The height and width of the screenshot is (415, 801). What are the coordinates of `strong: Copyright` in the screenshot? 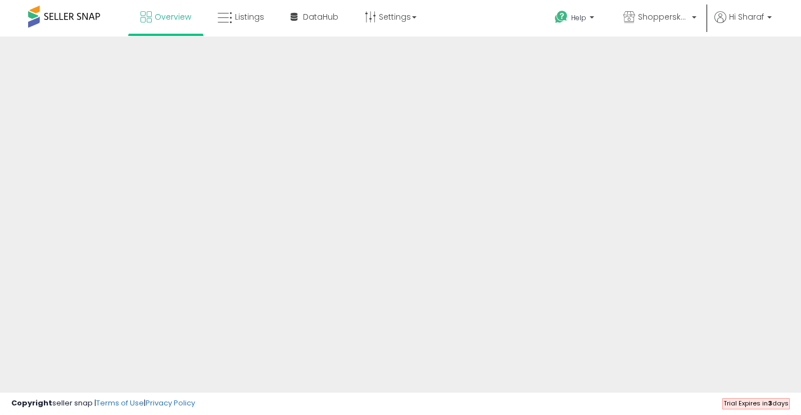 It's located at (31, 403).